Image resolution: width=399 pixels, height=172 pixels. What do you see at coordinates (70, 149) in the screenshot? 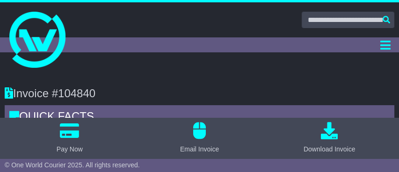
I see `div: Pay Now` at bounding box center [70, 149].